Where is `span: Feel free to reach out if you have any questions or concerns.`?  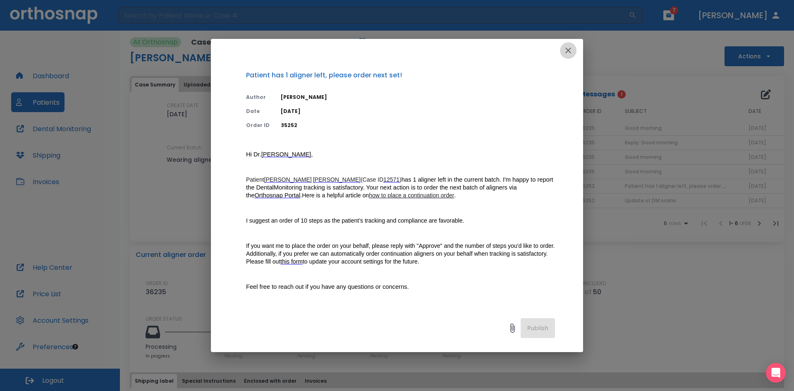
span: Feel free to reach out if you have any questions or concerns. is located at coordinates (328, 287).